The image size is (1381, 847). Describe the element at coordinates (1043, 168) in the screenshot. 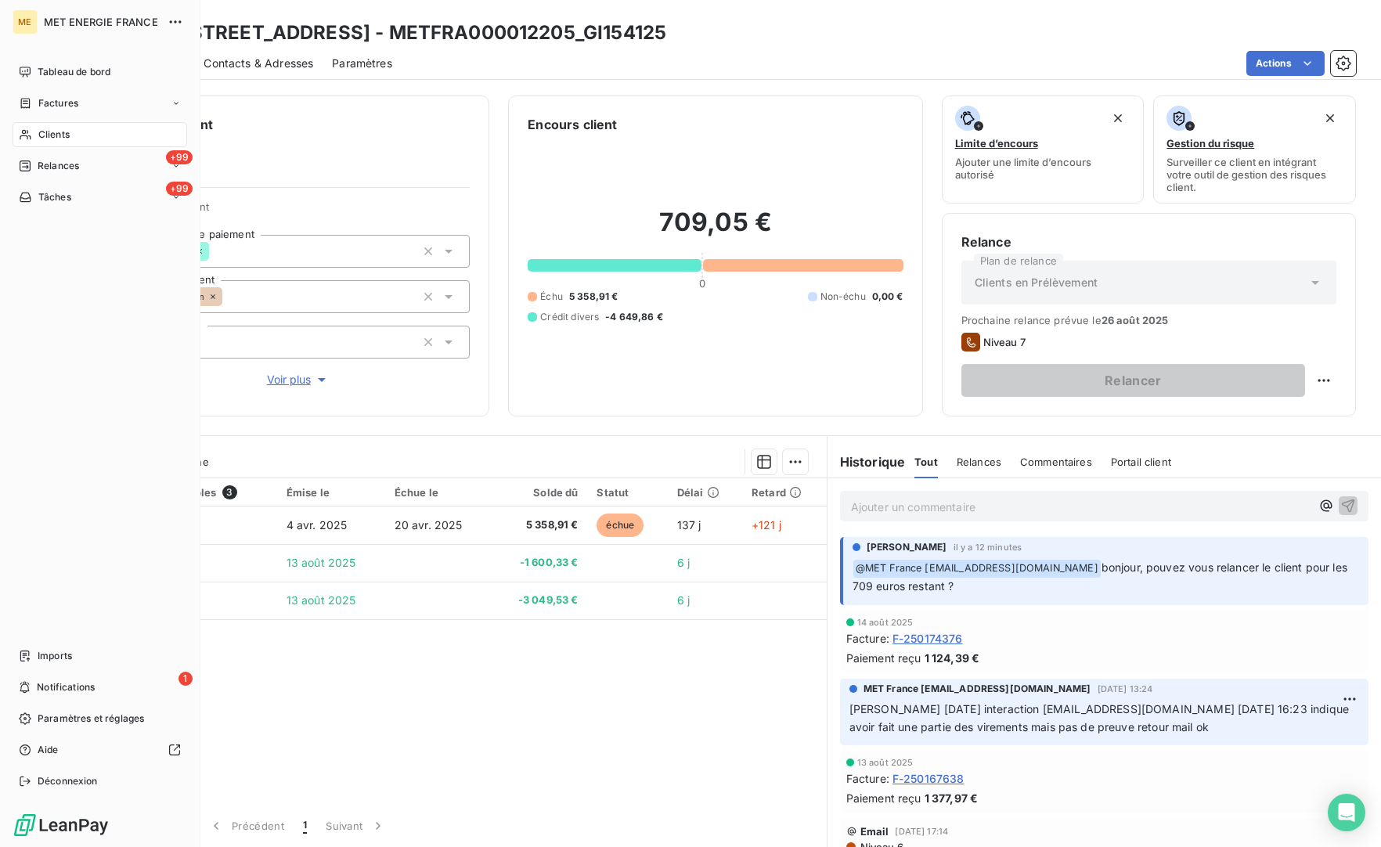

I see `span: Ajouter une limite d’encours autorisé` at that location.